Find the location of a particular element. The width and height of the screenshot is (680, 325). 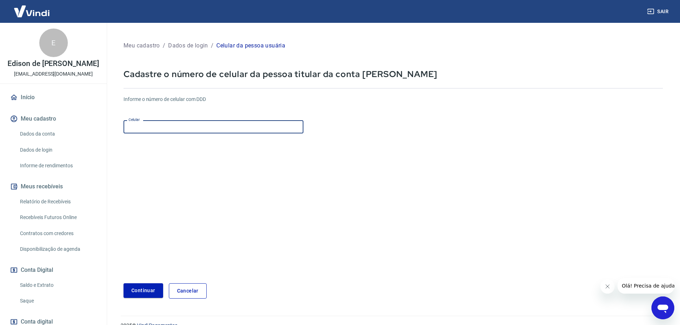

a: Contratos com credores is located at coordinates (57, 233).